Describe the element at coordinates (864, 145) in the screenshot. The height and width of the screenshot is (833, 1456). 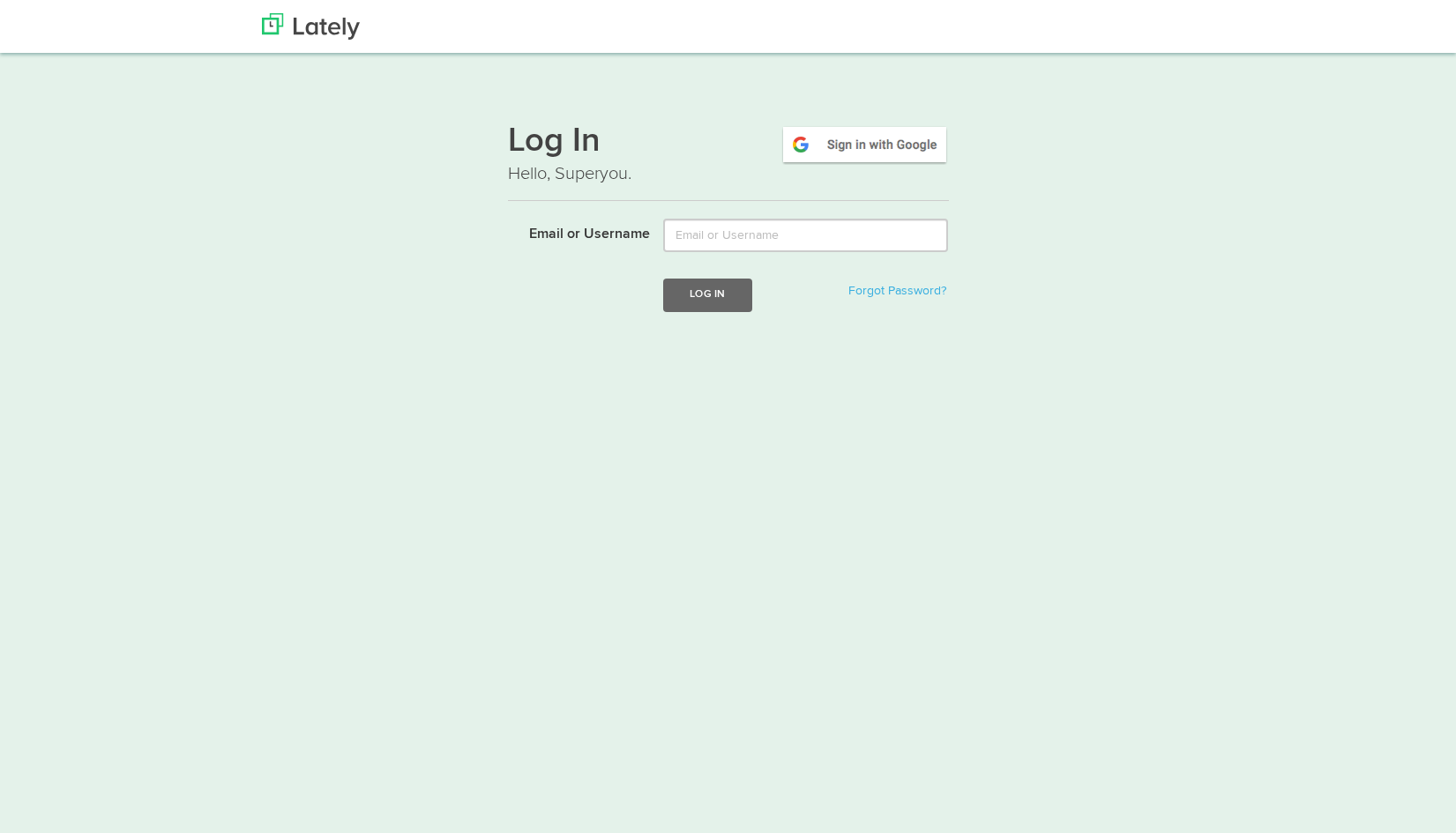
I see `img: google-signin.png` at that location.